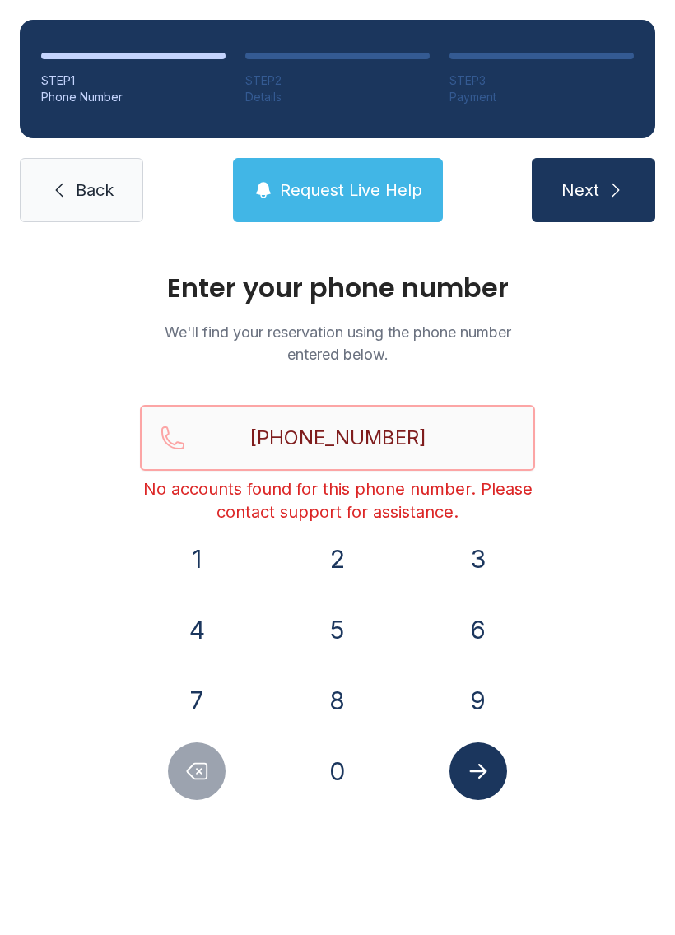 The image size is (675, 935). Describe the element at coordinates (197, 630) in the screenshot. I see `button: 4` at that location.